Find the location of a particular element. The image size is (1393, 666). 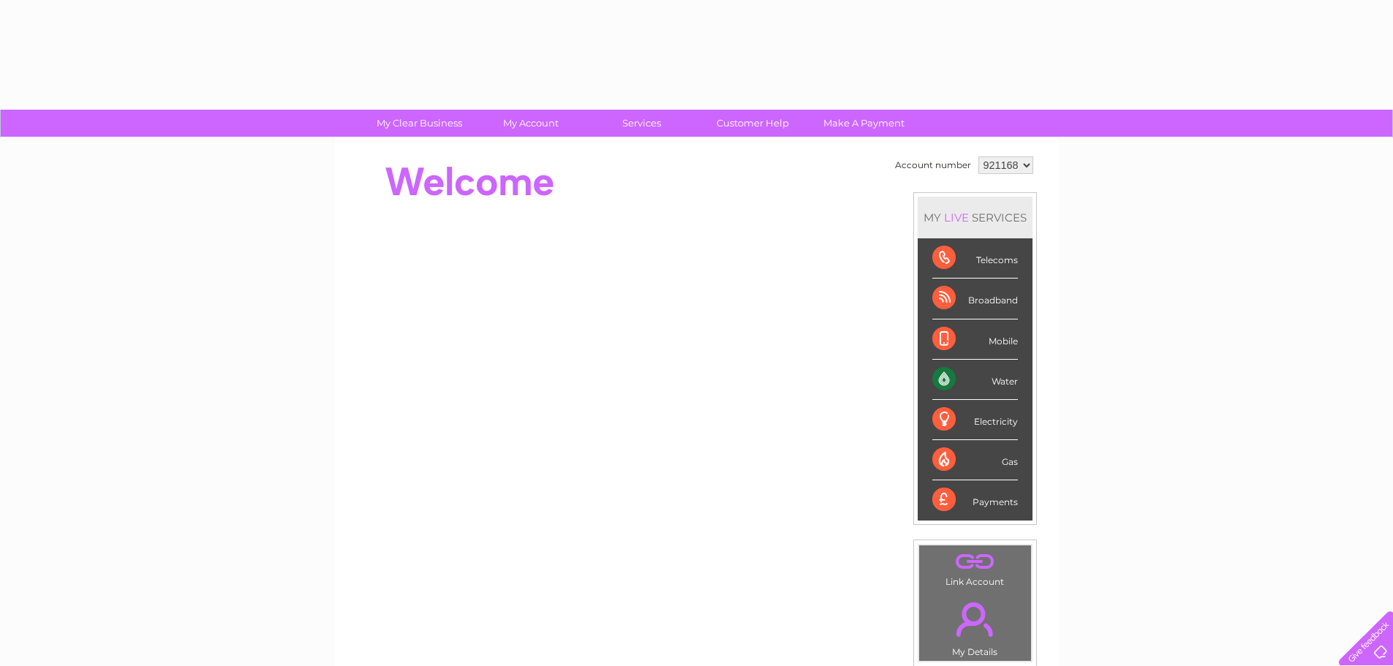

div: Water is located at coordinates (975, 380).